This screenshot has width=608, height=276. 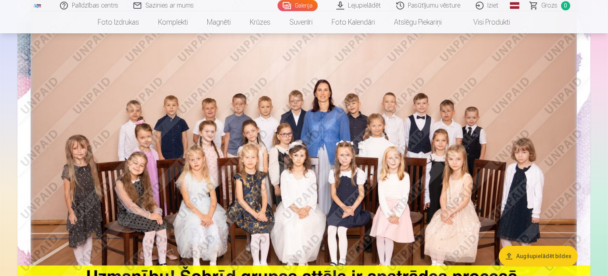 What do you see at coordinates (173, 22) in the screenshot?
I see `a: Komplekti` at bounding box center [173, 22].